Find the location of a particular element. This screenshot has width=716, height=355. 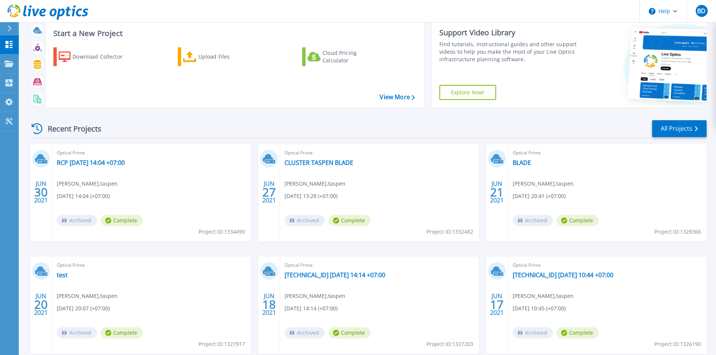

a: Cloud Pricing Calculator is located at coordinates (344, 57).